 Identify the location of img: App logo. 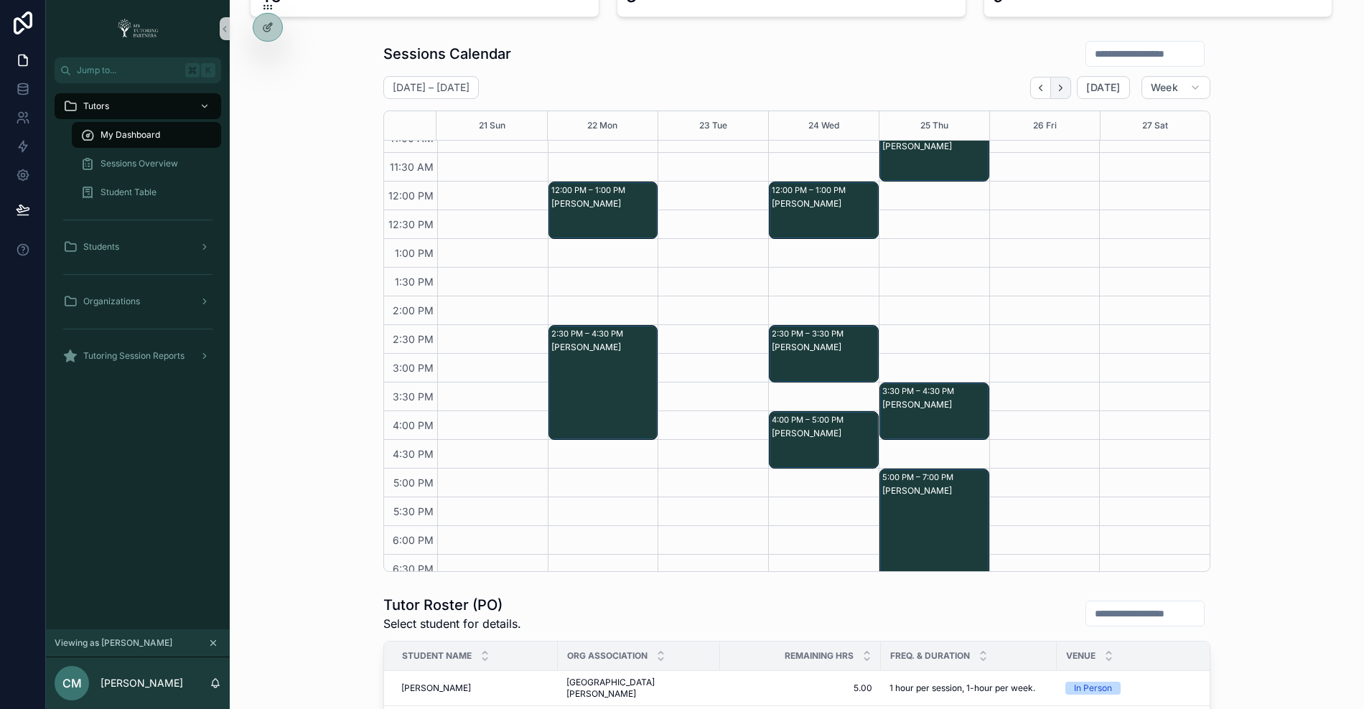
(138, 29).